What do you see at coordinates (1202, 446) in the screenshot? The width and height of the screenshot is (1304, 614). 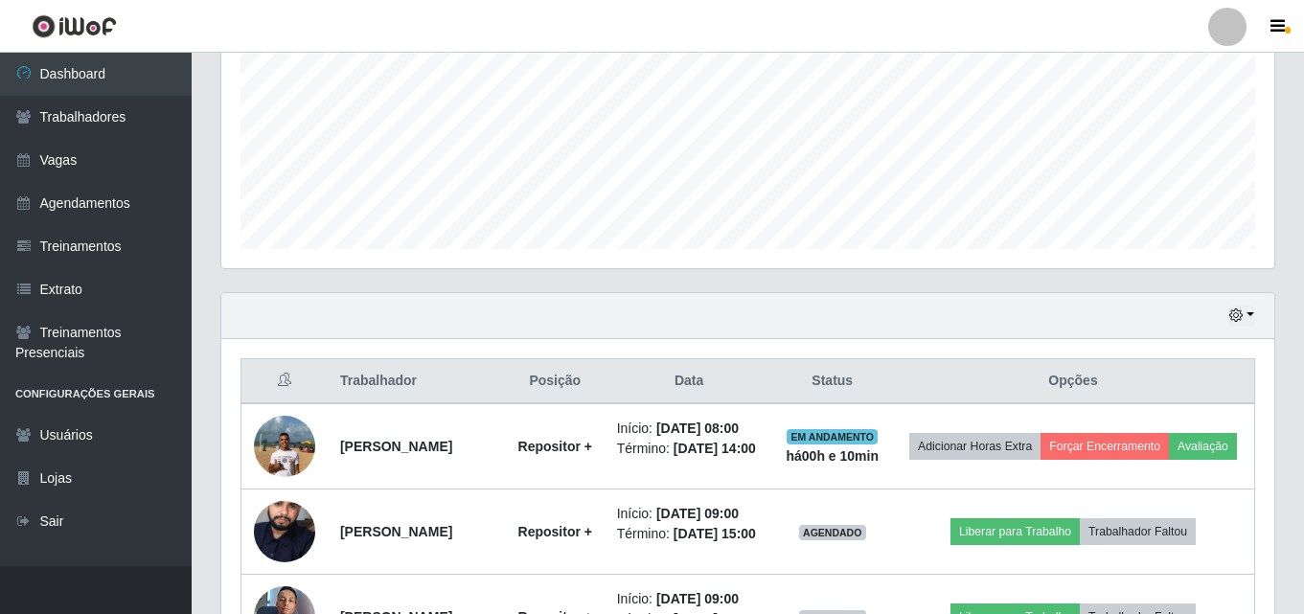 I see `button: Avaliação` at bounding box center [1202, 446].